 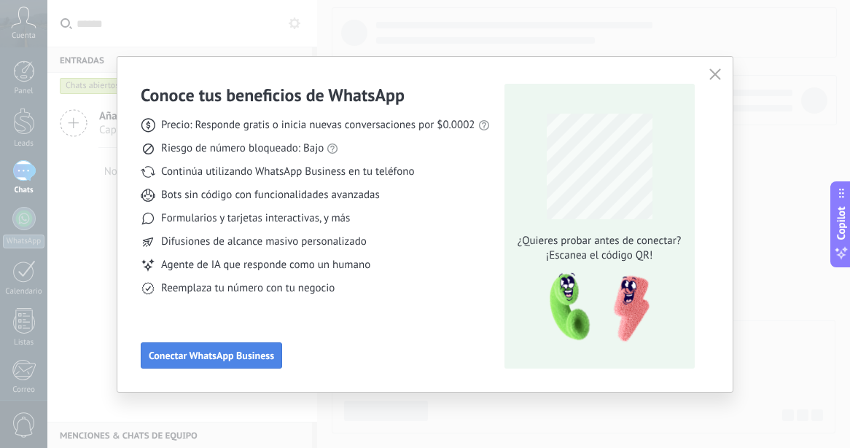 What do you see at coordinates (273, 95) in the screenshot?
I see `h3: Conoce tus beneficios de WhatsApp` at bounding box center [273, 95].